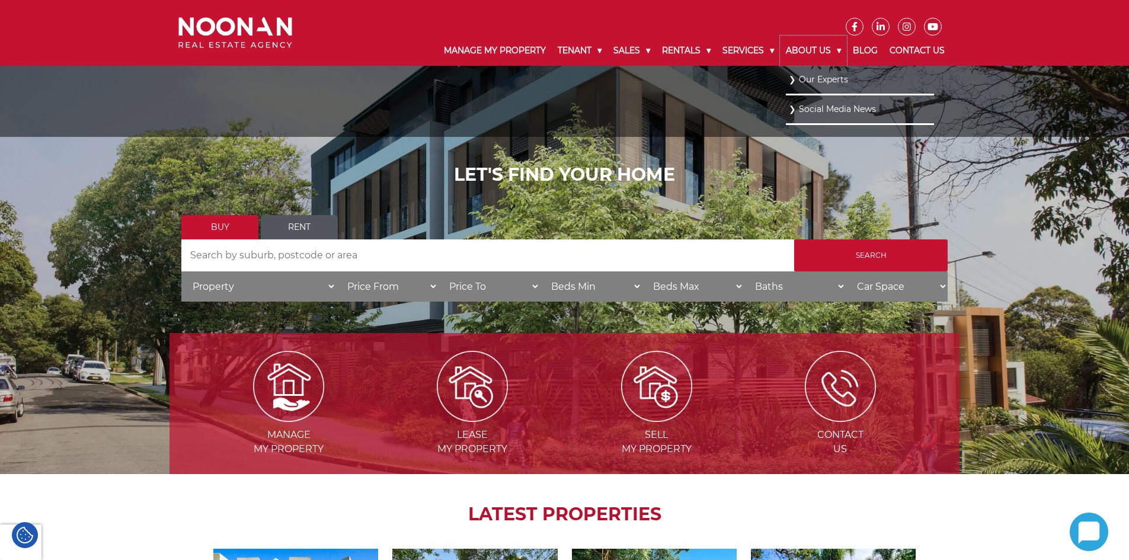  I want to click on a: Rentals, so click(686, 50).